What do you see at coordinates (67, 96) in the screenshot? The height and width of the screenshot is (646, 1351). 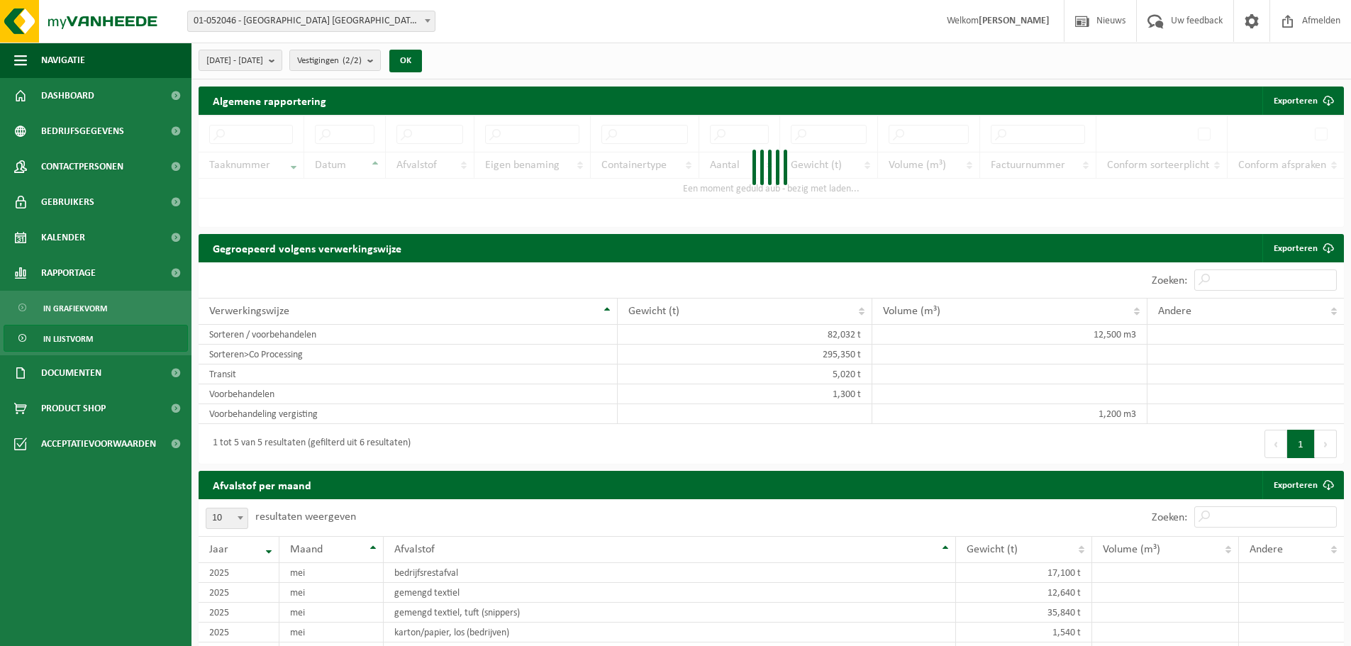 I see `span: Dashboard` at bounding box center [67, 96].